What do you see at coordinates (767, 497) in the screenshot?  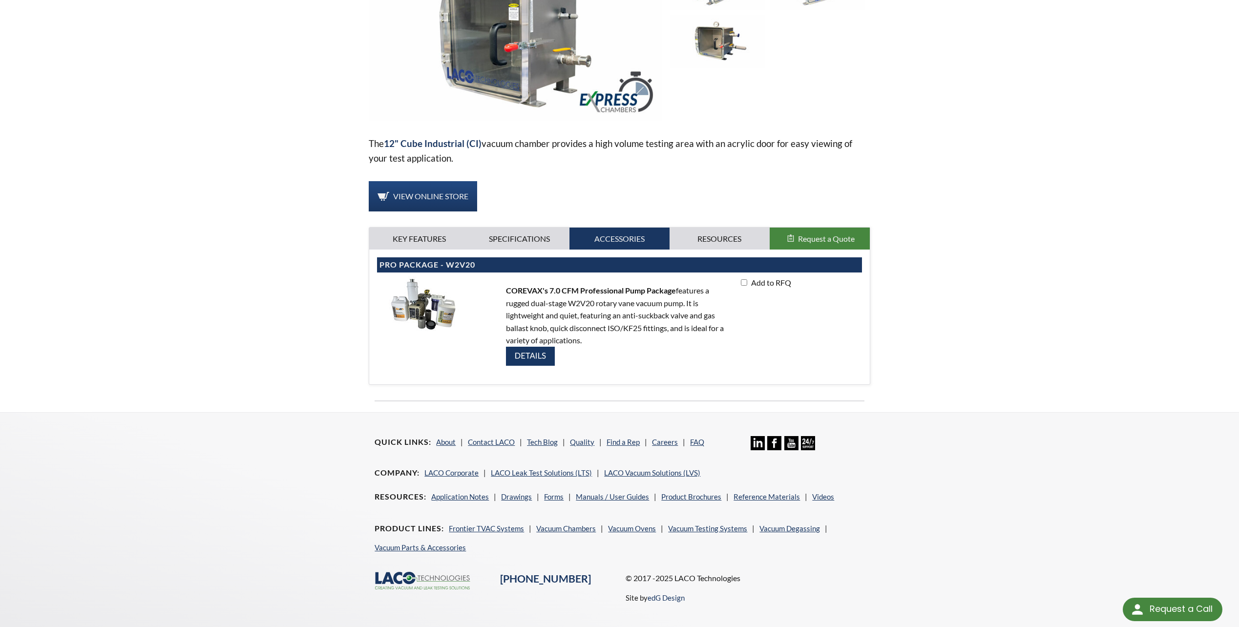 I see `a: Reference Materials` at bounding box center [767, 497].